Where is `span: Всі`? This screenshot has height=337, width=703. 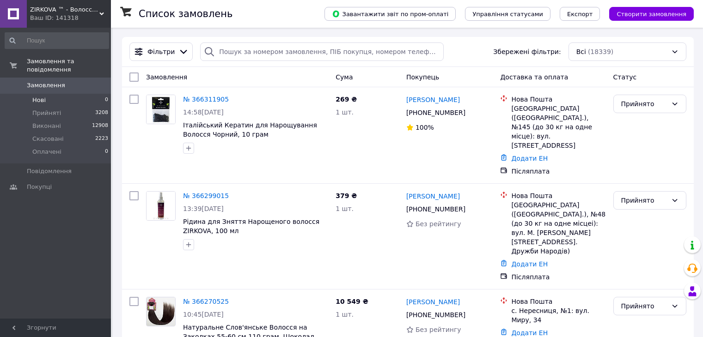 span: Всі is located at coordinates (581, 52).